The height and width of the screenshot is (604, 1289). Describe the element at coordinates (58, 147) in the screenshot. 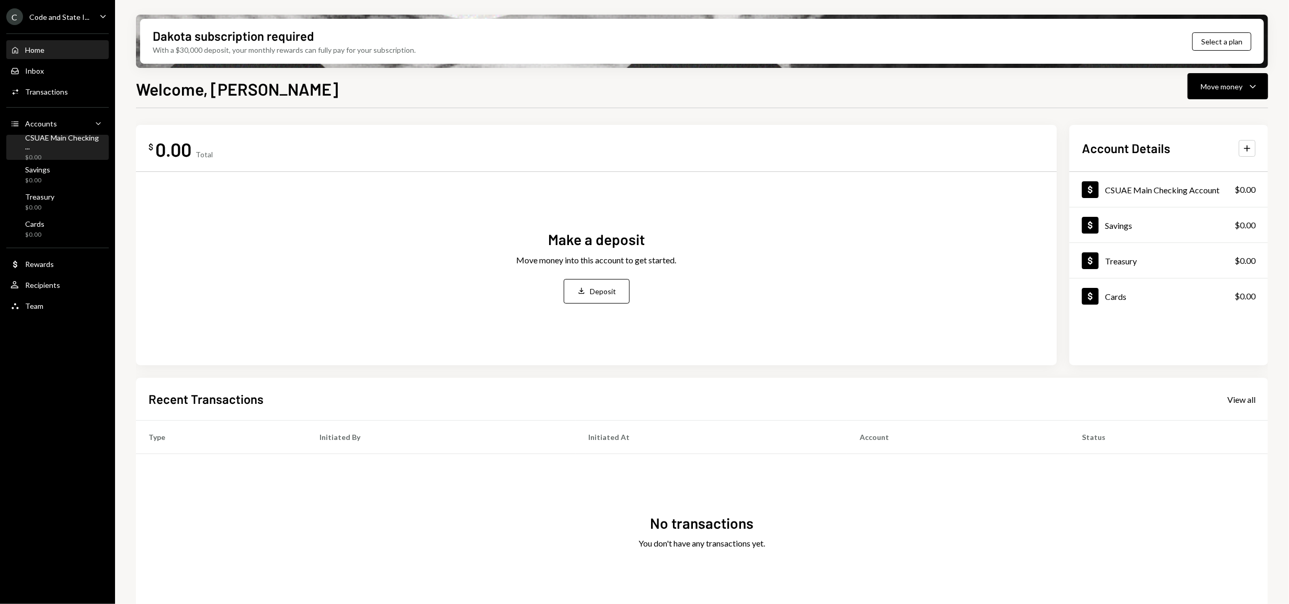

I see `a: CSUAE Main Checking ...$0.00` at that location.